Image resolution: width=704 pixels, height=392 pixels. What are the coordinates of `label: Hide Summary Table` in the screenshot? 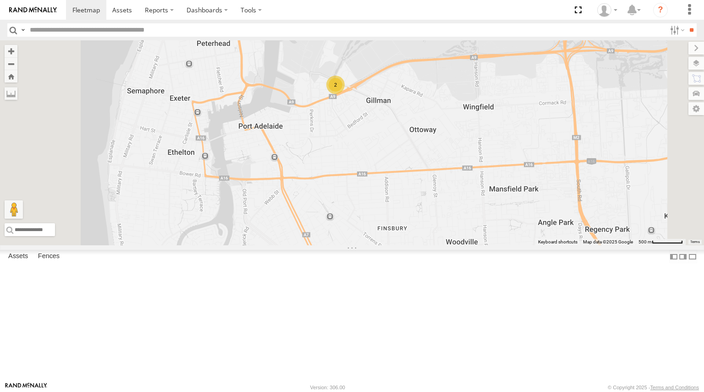 It's located at (693, 256).